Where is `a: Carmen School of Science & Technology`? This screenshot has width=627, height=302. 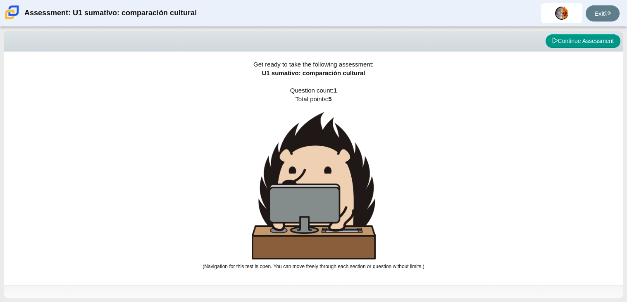
a: Carmen School of Science & Technology is located at coordinates (12, 19).